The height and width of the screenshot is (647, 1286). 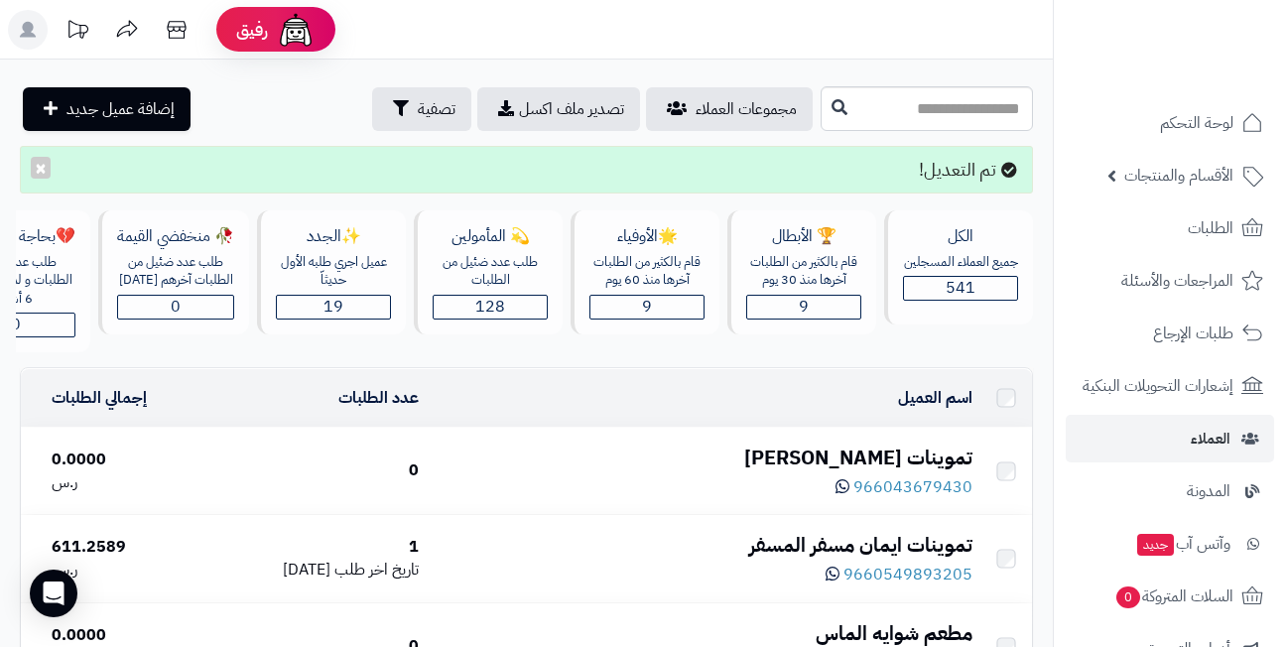 I want to click on span: طلبات الإرجاع, so click(x=1193, y=333).